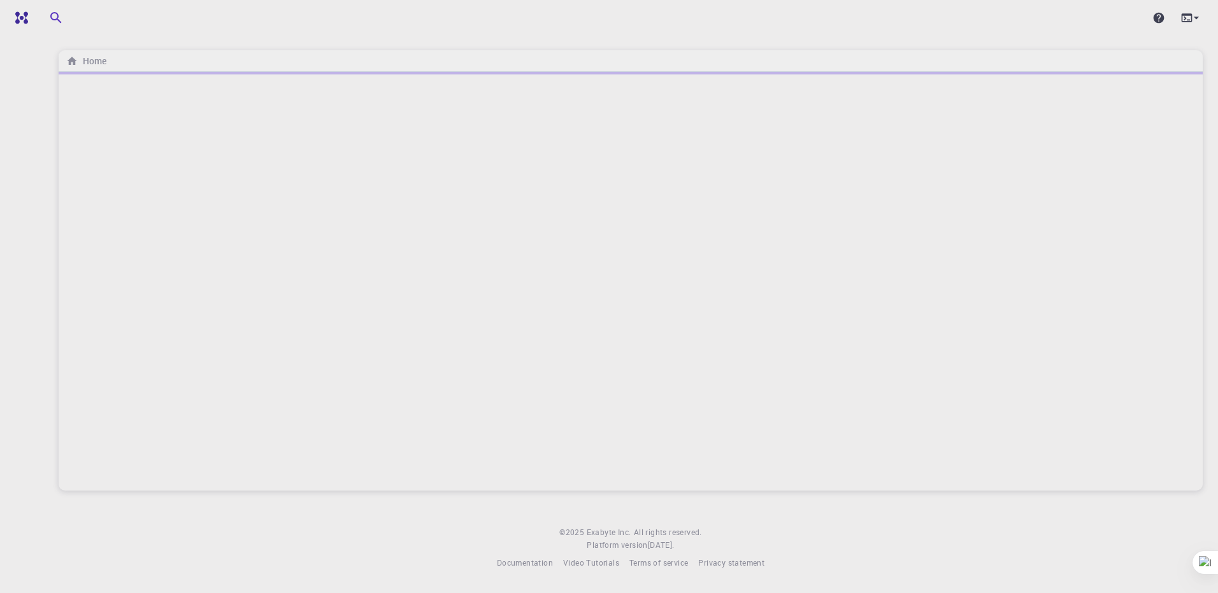 The height and width of the screenshot is (593, 1218). What do you see at coordinates (731, 564) in the screenshot?
I see `a: Privacy statement` at bounding box center [731, 564].